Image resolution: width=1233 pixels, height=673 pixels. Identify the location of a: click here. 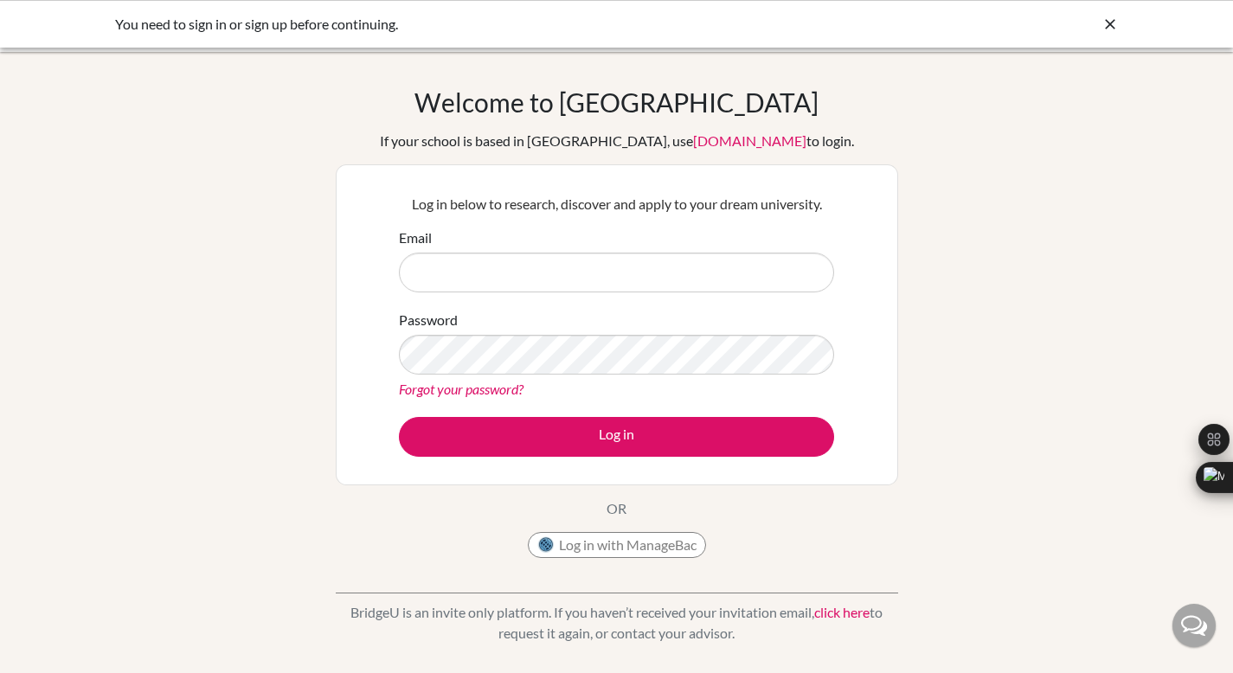
(842, 612).